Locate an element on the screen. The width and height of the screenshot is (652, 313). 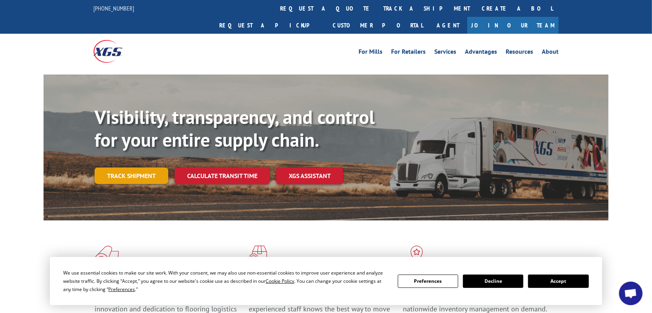
a: Advantages is located at coordinates (481, 53).